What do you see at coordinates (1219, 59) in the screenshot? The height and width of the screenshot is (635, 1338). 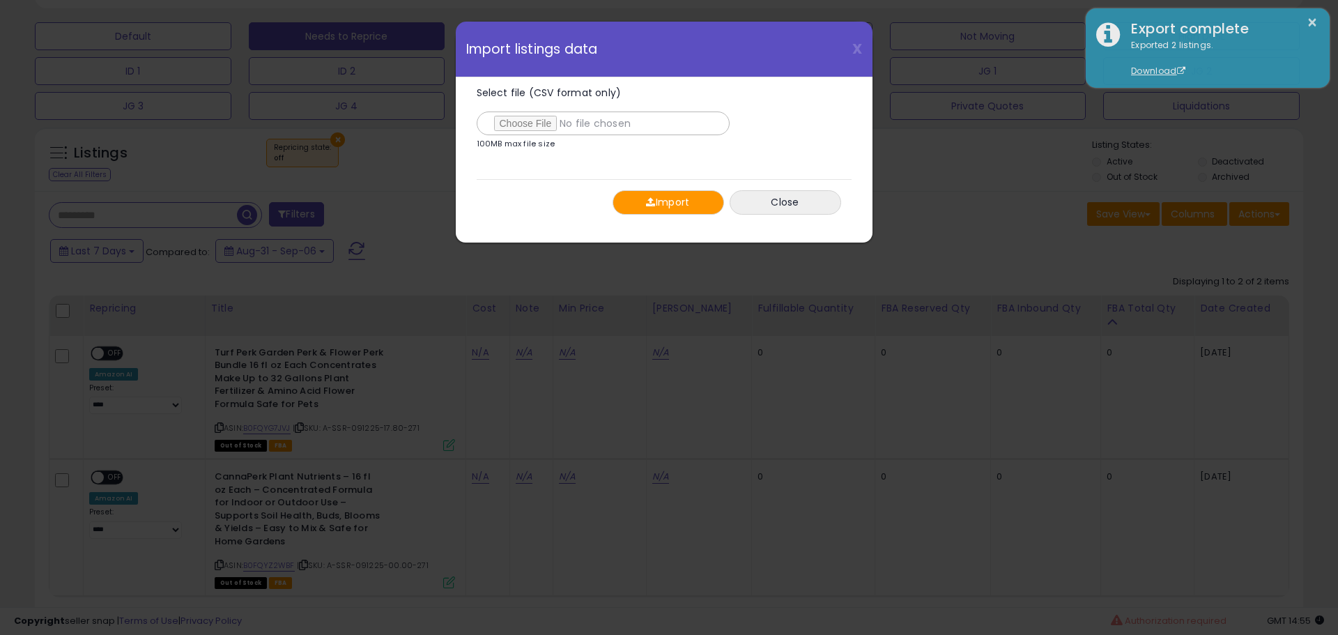 I see `div: Exported 2 listings.` at bounding box center [1219, 59].